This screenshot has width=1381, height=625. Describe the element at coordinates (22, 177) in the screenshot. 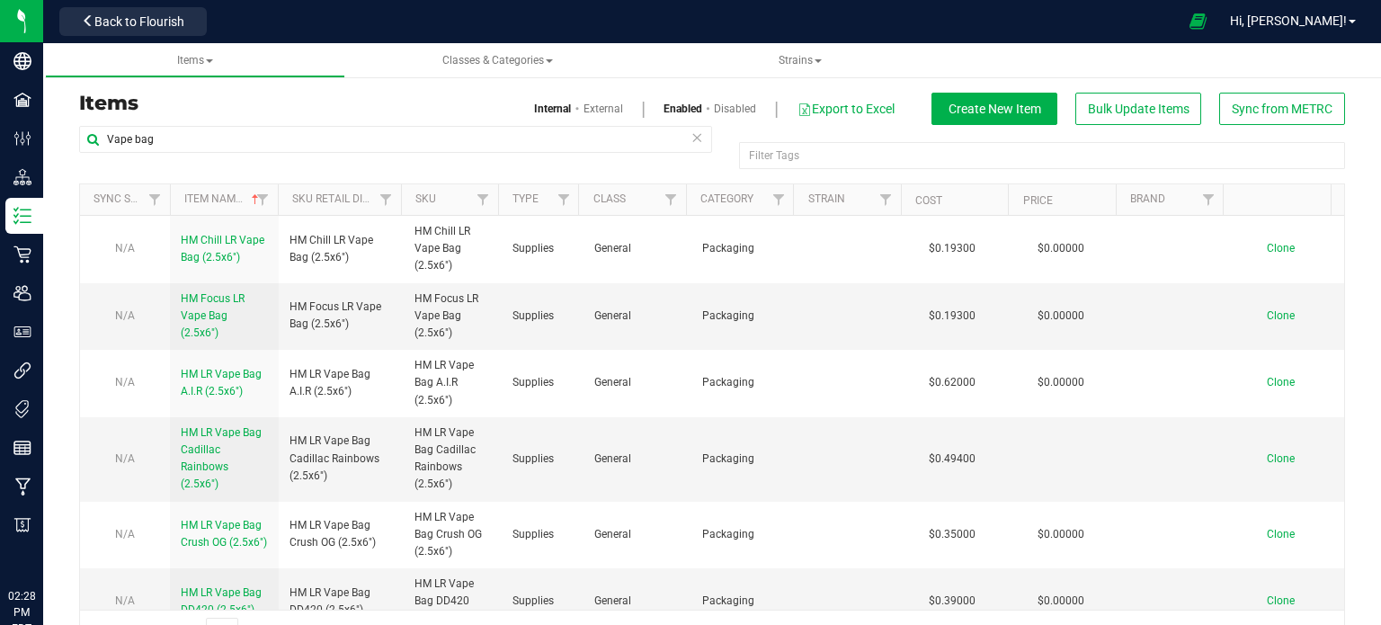

I see `inline-svg: Distribution` at that location.